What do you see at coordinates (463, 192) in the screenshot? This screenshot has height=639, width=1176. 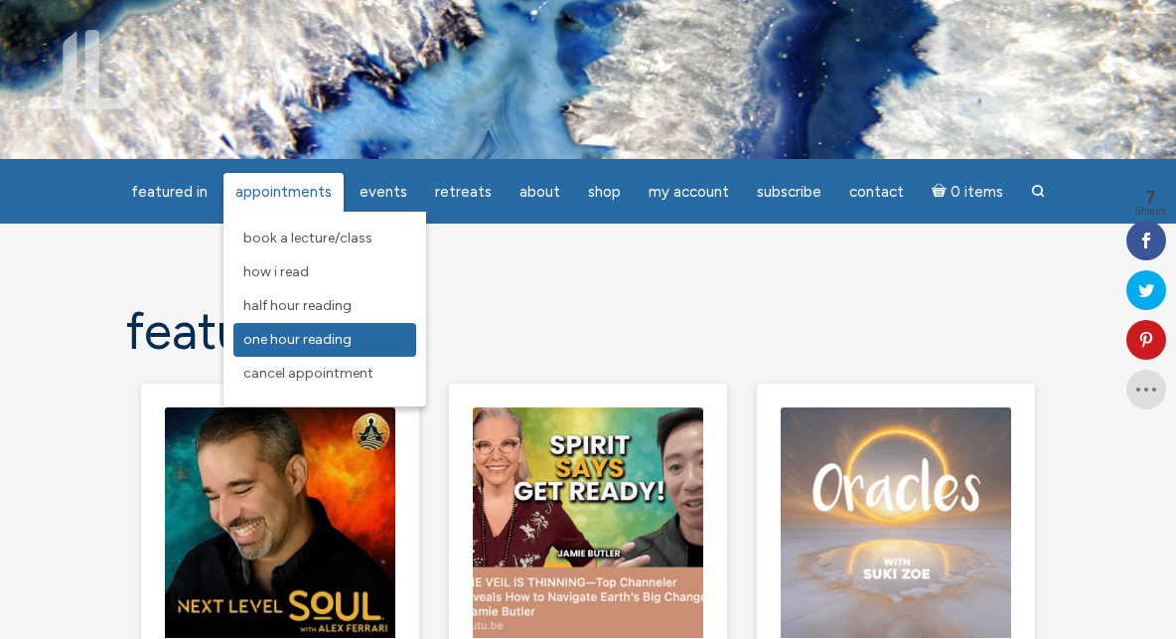 I see `span: Retreats` at bounding box center [463, 192].